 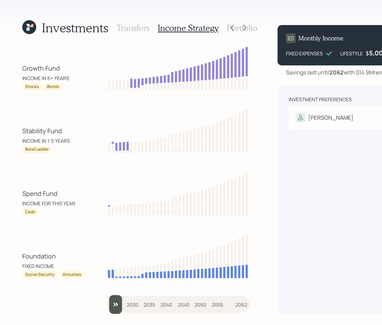 What do you see at coordinates (54, 256) in the screenshot?
I see `div: Foundation` at bounding box center [54, 256].